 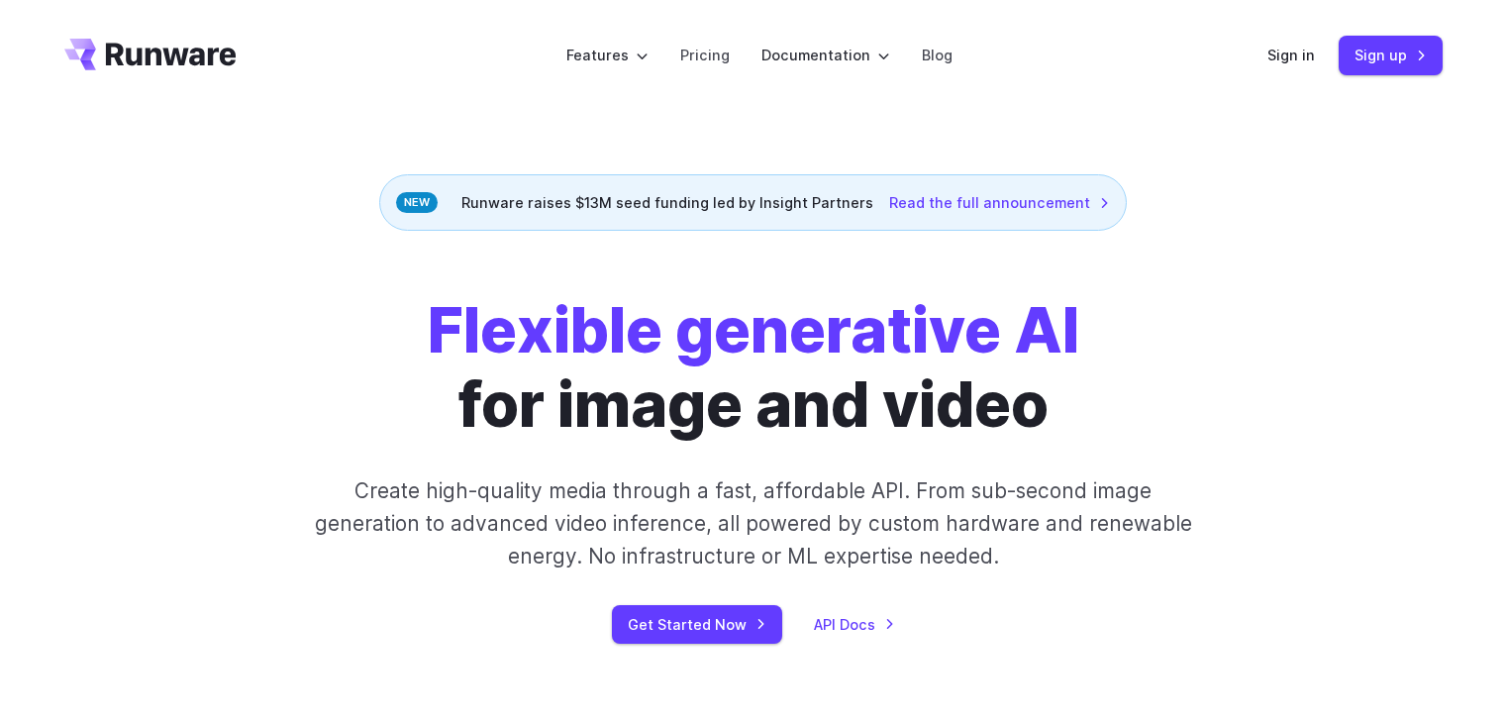 What do you see at coordinates (752, 524) in the screenshot?
I see `p: Create high-quality media through a fast, affordable API. From sub-second image generation to adv...` at bounding box center [752, 524].